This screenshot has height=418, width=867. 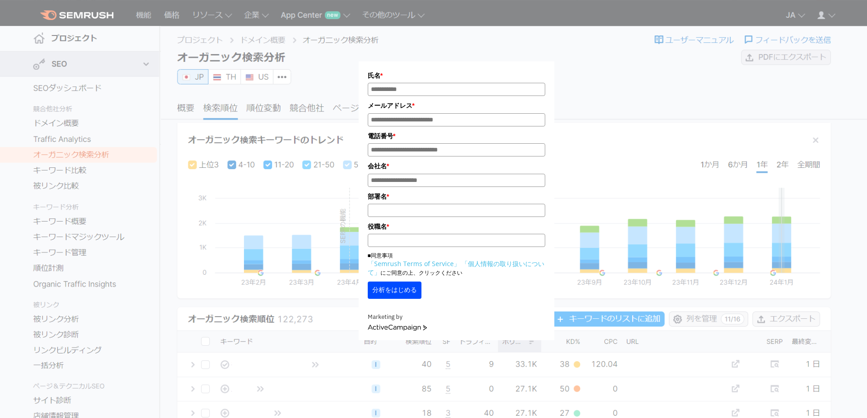 I want to click on a: 「個人情報の取り扱いについて」, so click(x=456, y=268).